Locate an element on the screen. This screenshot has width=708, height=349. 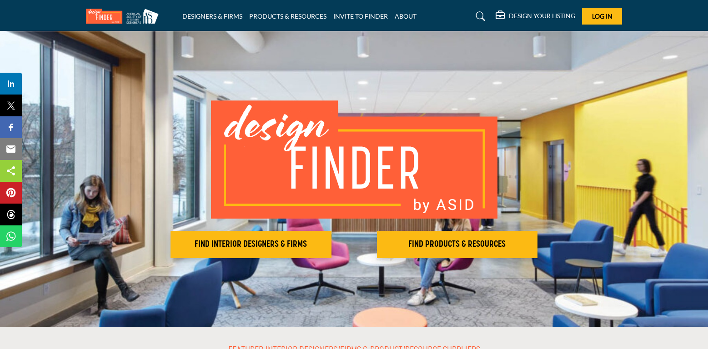
a: PRODUCTS & RESOURCES is located at coordinates (288, 16).